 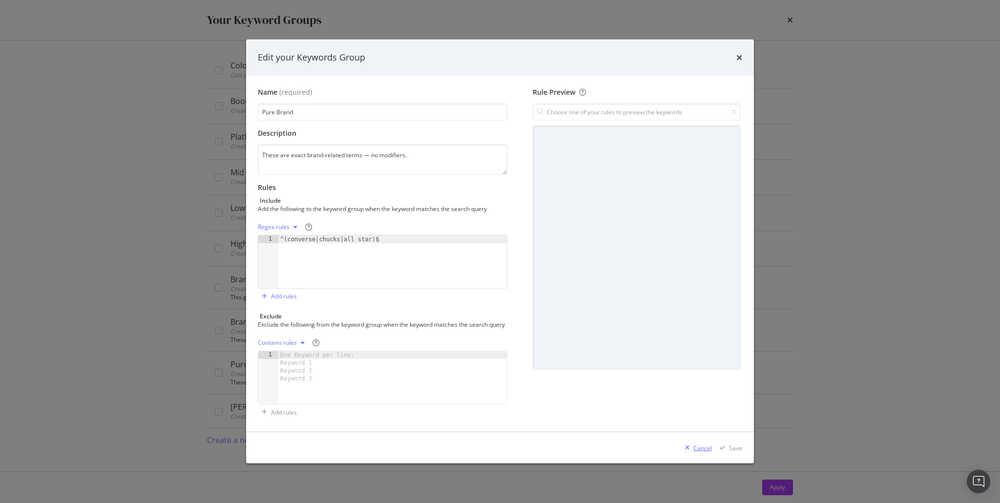 I want to click on div: Contains rules, so click(x=277, y=343).